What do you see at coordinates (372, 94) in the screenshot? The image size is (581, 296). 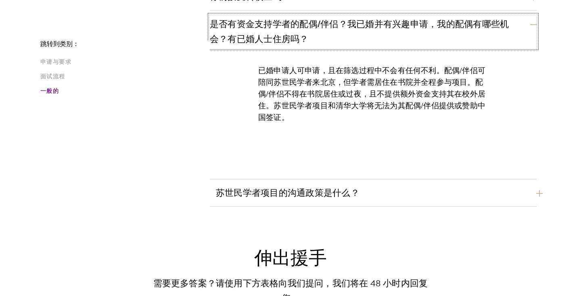 I see `font: 已婚申请人可申请，且在筛选过程中不会有任何不利。配偶/伴侣可陪同苏世民学者来北京，但学者需居住在书院并全程参与项目。配偶/伴侣不得在书院居住或过夜，且不提供额外资金支持其在校外居住。苏世民学者项...` at bounding box center [372, 94].